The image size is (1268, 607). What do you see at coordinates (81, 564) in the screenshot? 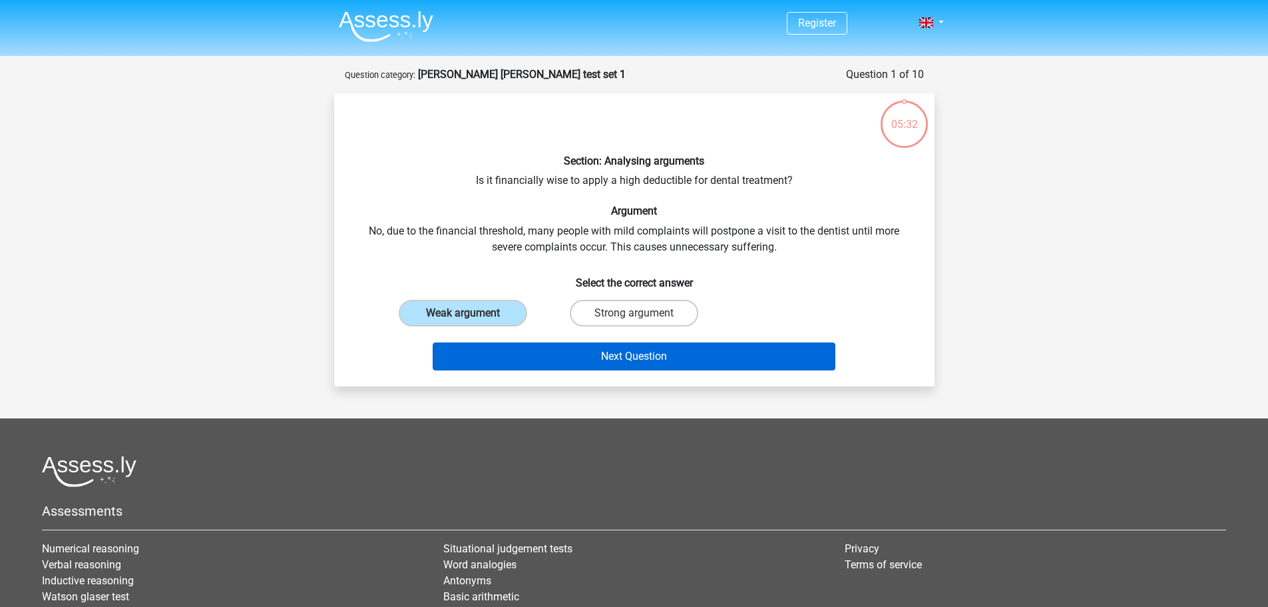
I see `a: Verbal reasoning` at bounding box center [81, 564].